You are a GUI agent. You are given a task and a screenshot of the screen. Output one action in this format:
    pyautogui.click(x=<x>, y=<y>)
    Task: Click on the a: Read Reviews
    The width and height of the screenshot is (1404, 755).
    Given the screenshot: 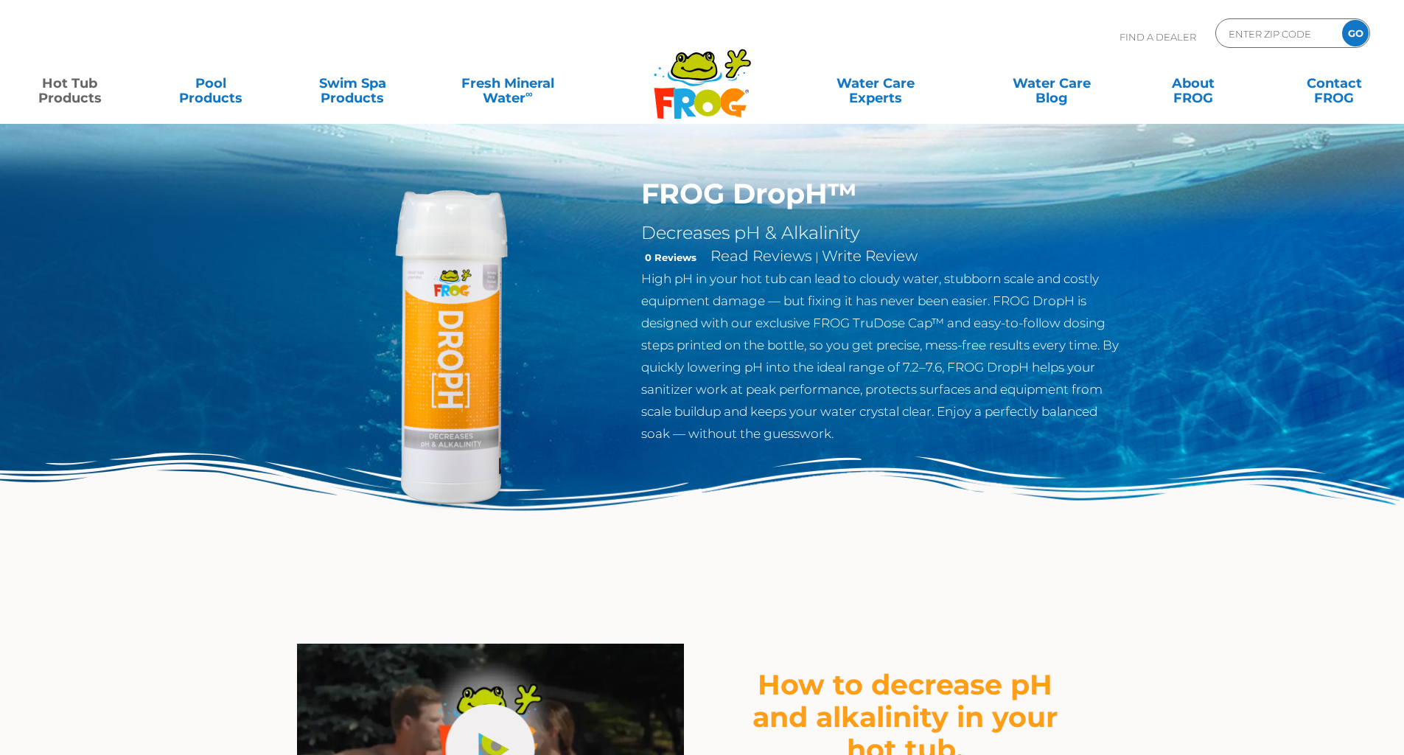 What is the action you would take?
    pyautogui.click(x=761, y=256)
    